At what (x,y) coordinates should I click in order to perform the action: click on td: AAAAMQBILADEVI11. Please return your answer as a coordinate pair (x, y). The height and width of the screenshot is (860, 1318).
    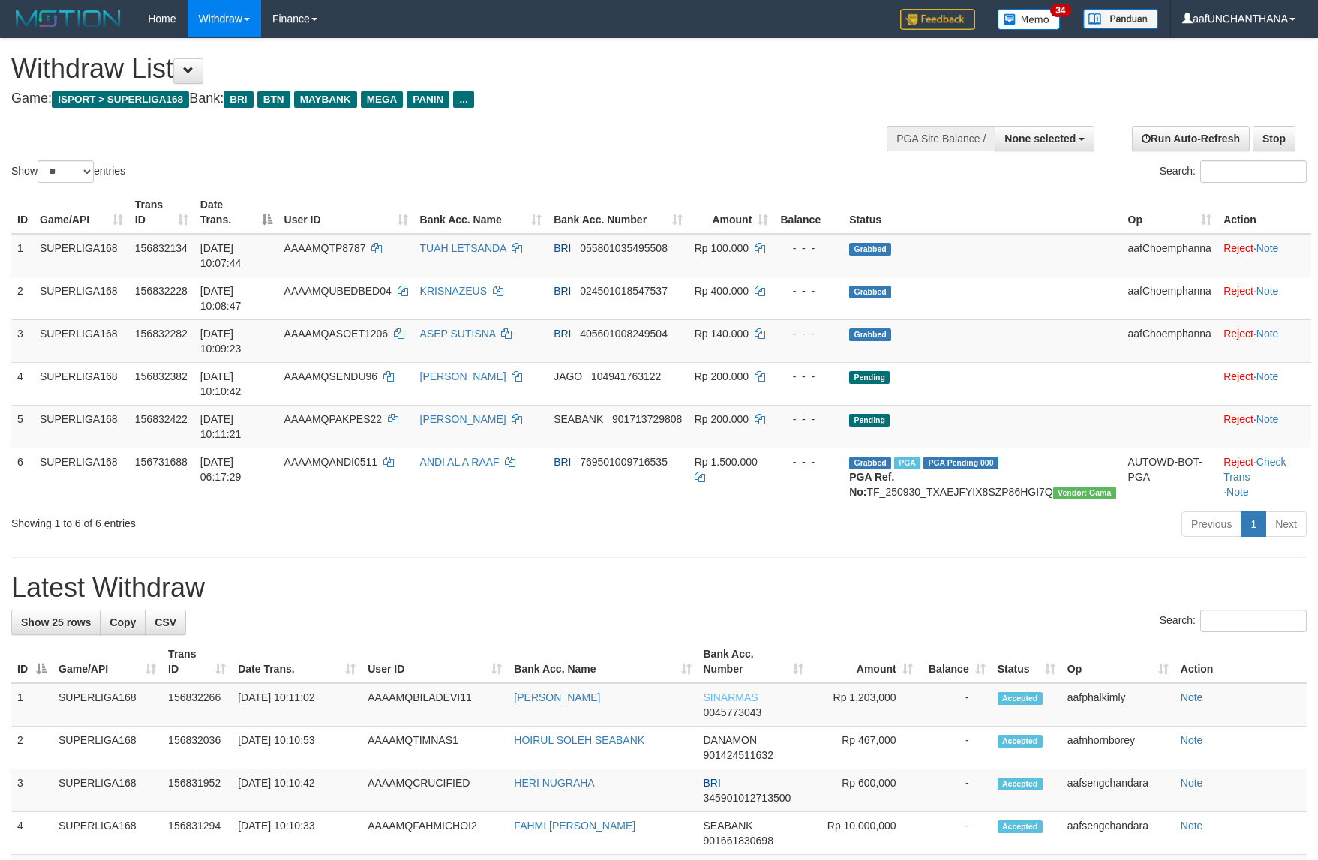
    Looking at the image, I should click on (434, 705).